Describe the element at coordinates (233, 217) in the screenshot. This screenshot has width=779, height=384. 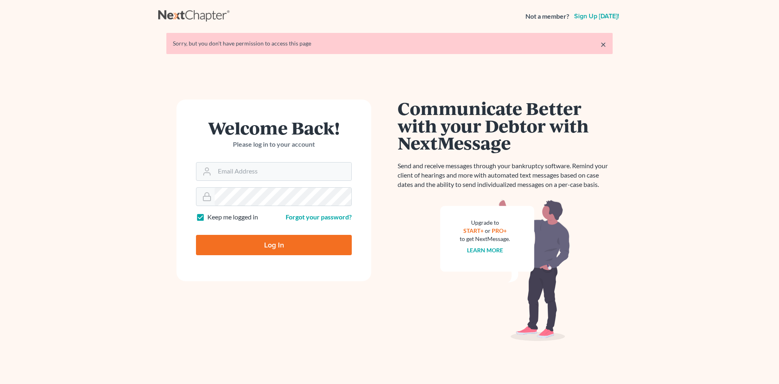
I see `label: Keep me logged in` at that location.